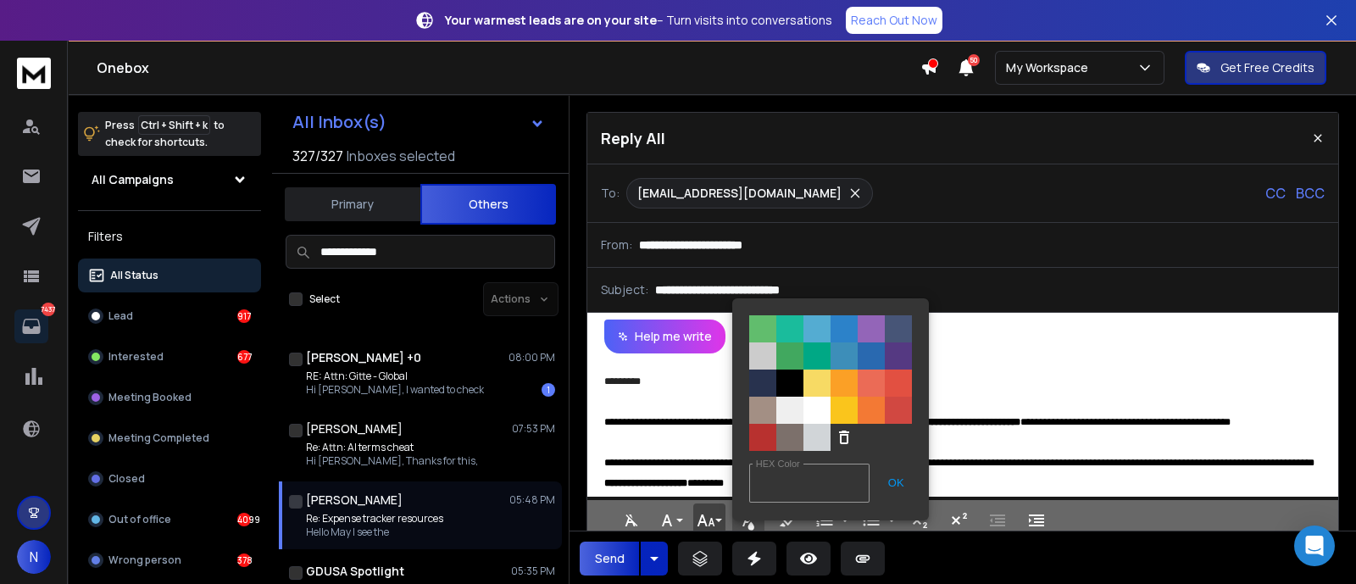 This screenshot has height=584, width=1356. What do you see at coordinates (401, 156) in the screenshot?
I see `h3: Inboxes selected` at bounding box center [401, 156].